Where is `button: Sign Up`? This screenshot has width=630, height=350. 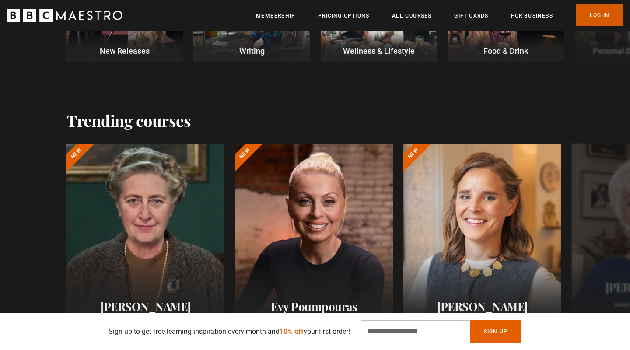 button: Sign Up is located at coordinates (496, 332).